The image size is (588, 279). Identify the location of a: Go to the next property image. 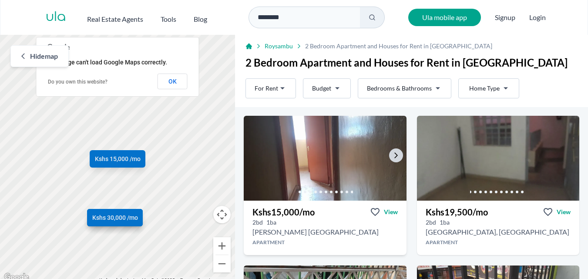
(396, 155).